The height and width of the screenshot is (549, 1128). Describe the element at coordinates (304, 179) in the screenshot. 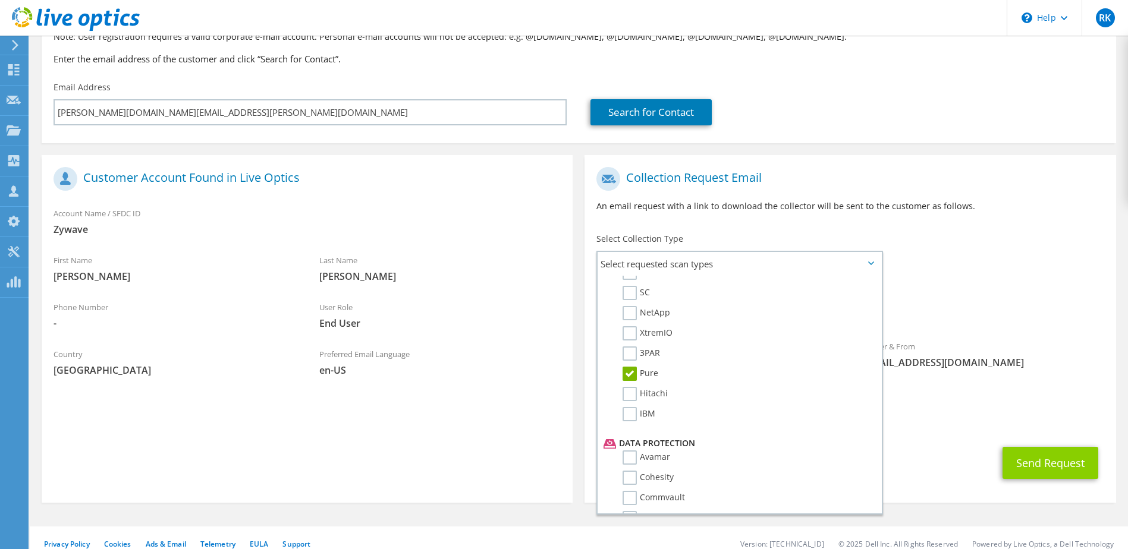

I see `h1: Customer Account Found in Live Optics` at that location.